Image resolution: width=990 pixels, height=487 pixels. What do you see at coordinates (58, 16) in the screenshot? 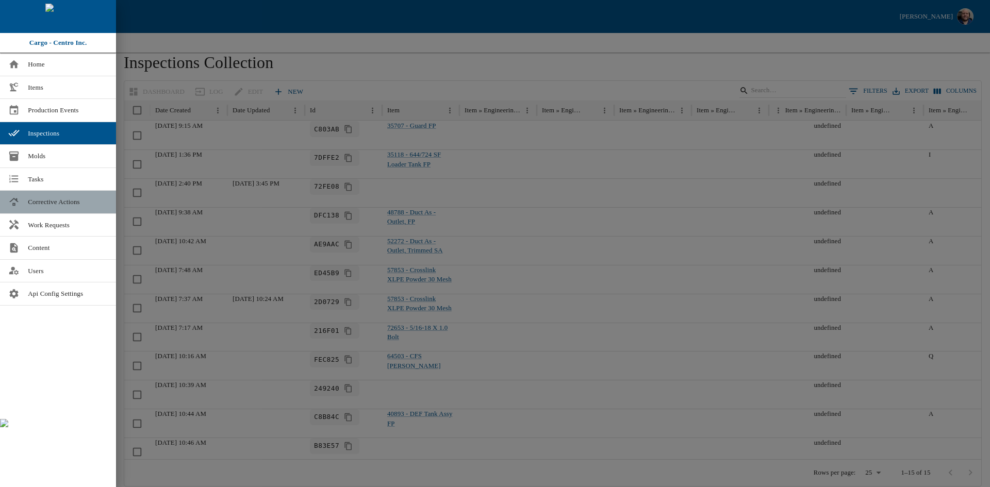
I see `img: cargo logo` at bounding box center [58, 16].